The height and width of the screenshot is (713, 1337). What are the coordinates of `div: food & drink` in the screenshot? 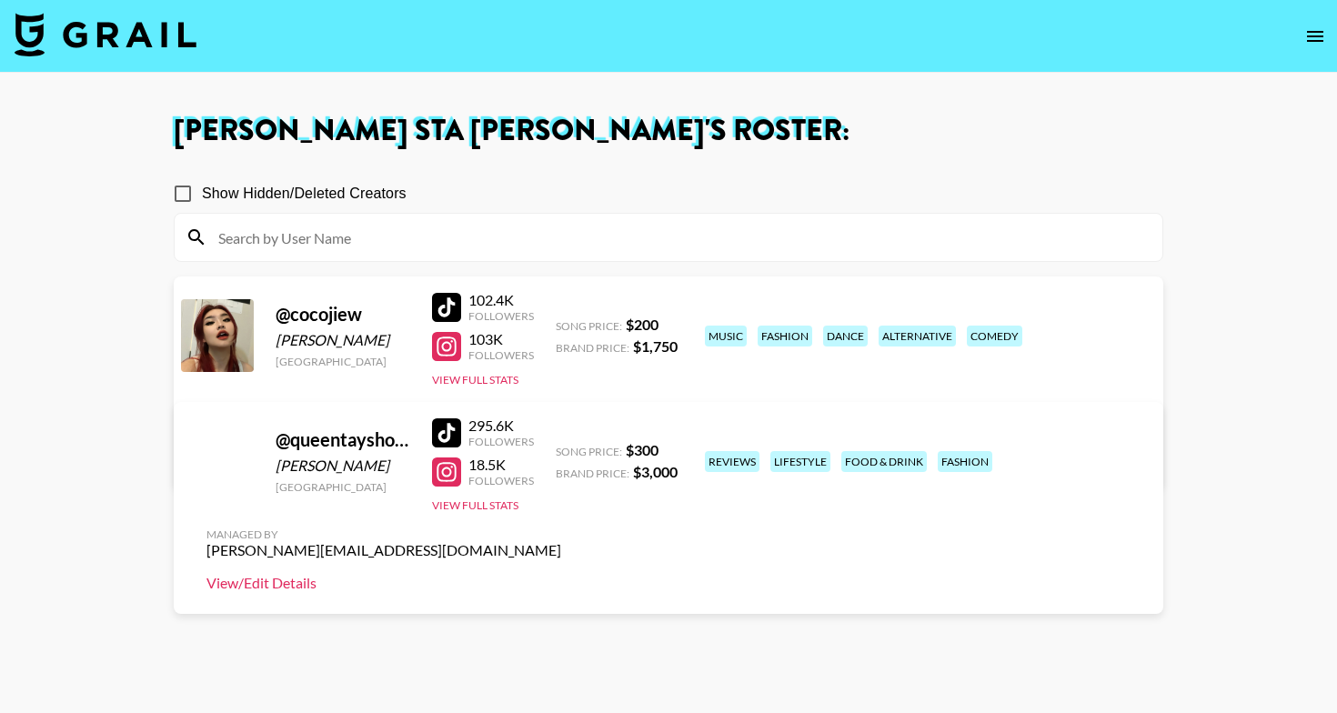 It's located at (884, 461).